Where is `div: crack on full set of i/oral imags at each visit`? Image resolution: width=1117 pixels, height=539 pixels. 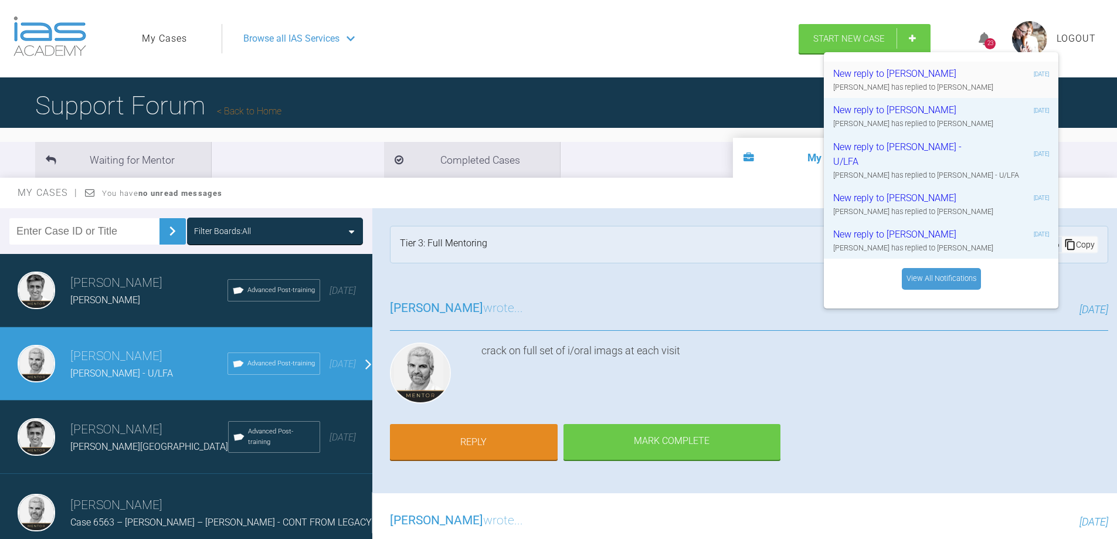 div: crack on full set of i/oral imags at each visit is located at coordinates (795, 375).